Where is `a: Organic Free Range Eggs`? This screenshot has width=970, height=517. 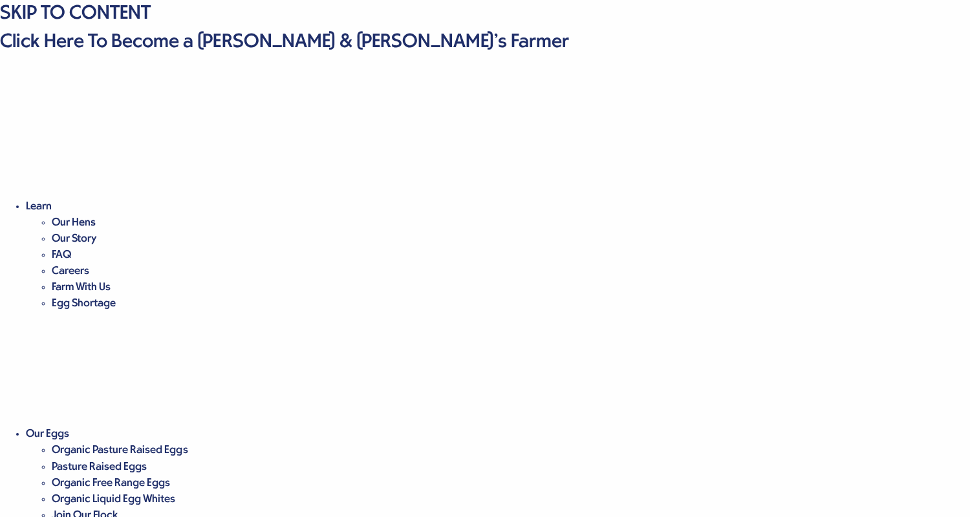 a: Organic Free Range Eggs is located at coordinates (111, 484).